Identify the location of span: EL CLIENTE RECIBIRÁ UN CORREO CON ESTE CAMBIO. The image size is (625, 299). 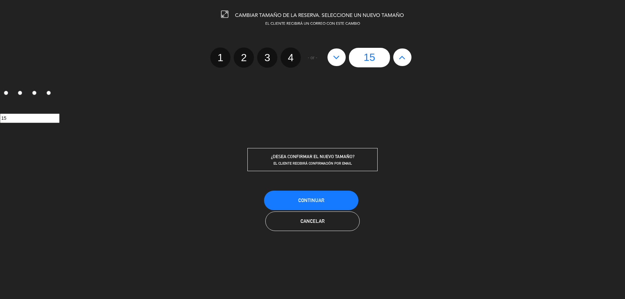
(313, 24).